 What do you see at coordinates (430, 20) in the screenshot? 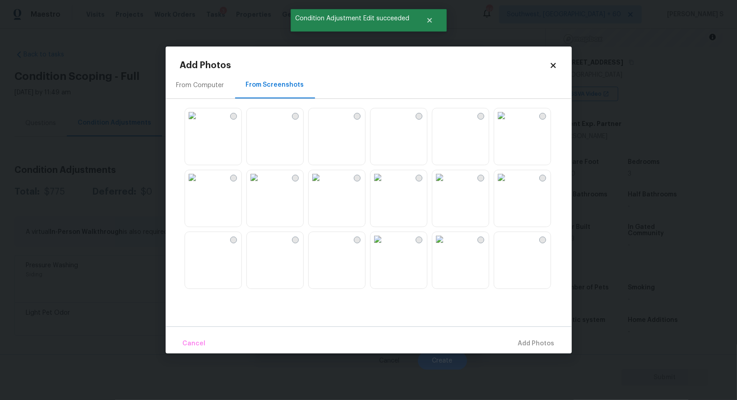
I see `button: Close` at bounding box center [430, 20].